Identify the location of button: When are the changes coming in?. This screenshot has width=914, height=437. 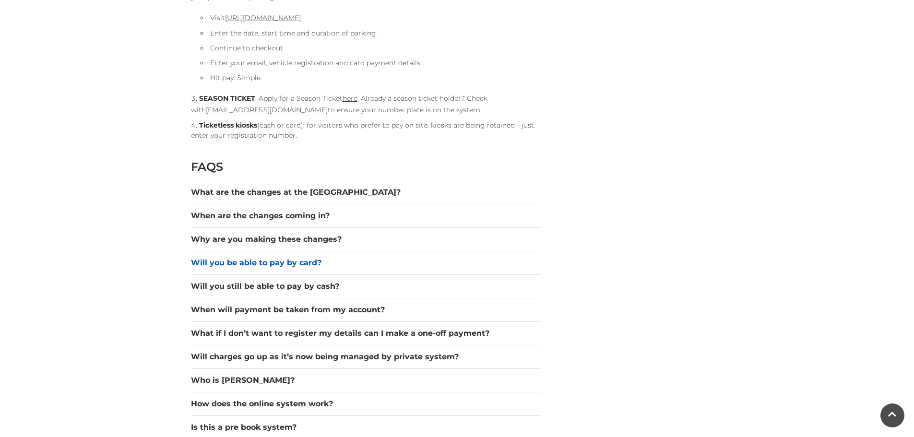
(366, 216).